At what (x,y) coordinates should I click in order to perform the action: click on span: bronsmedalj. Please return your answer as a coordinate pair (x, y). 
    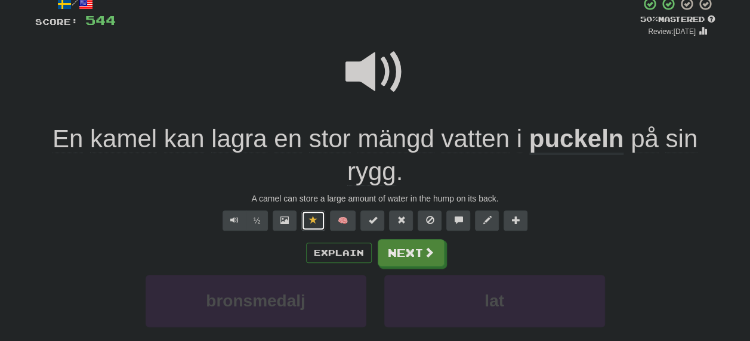
    Looking at the image, I should click on (255, 301).